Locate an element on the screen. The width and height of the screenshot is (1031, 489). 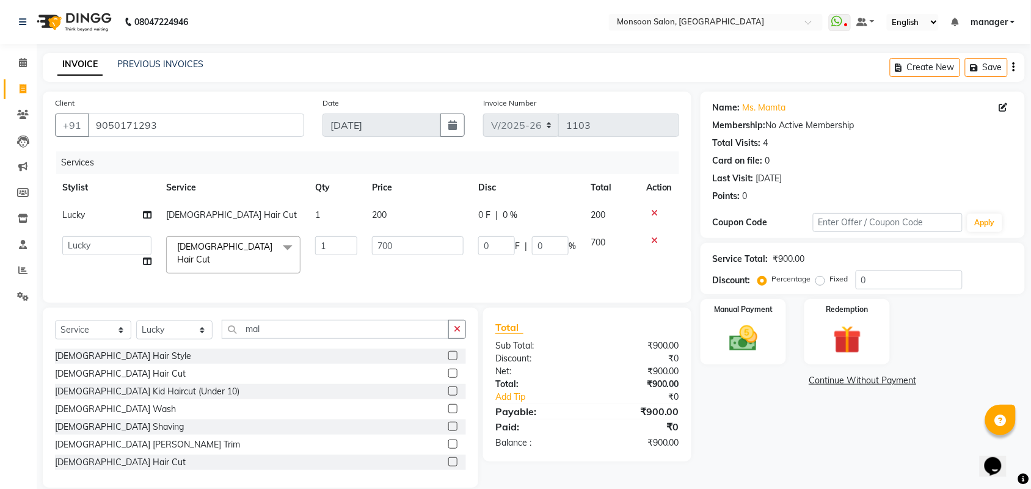
div: Services is located at coordinates (372, 162).